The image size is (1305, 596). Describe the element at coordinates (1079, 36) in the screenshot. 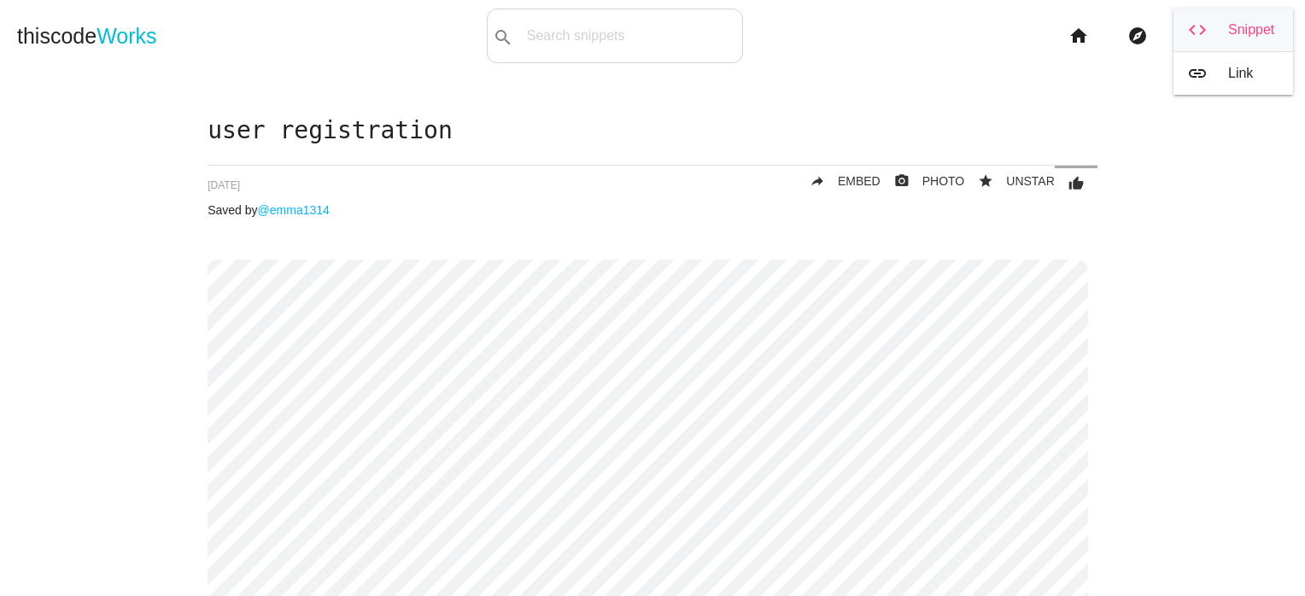

I see `i: home` at that location.